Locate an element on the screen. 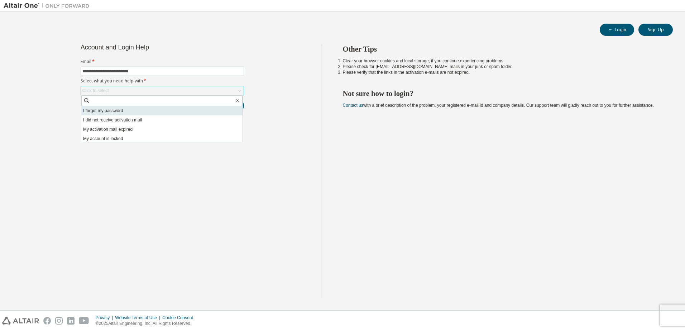 The image size is (685, 331). li: I forgot my password is located at coordinates (162, 111).